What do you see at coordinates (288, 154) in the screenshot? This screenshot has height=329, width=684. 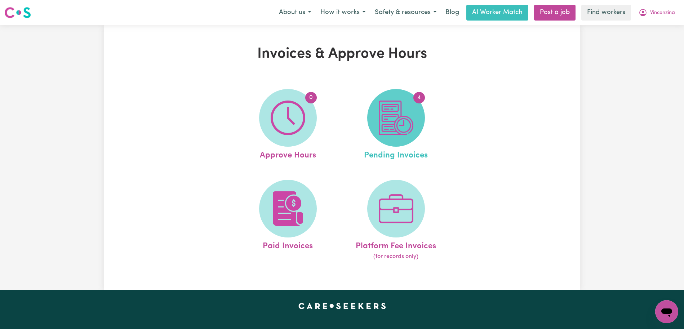 I see `span: Approve Hours` at bounding box center [288, 154].